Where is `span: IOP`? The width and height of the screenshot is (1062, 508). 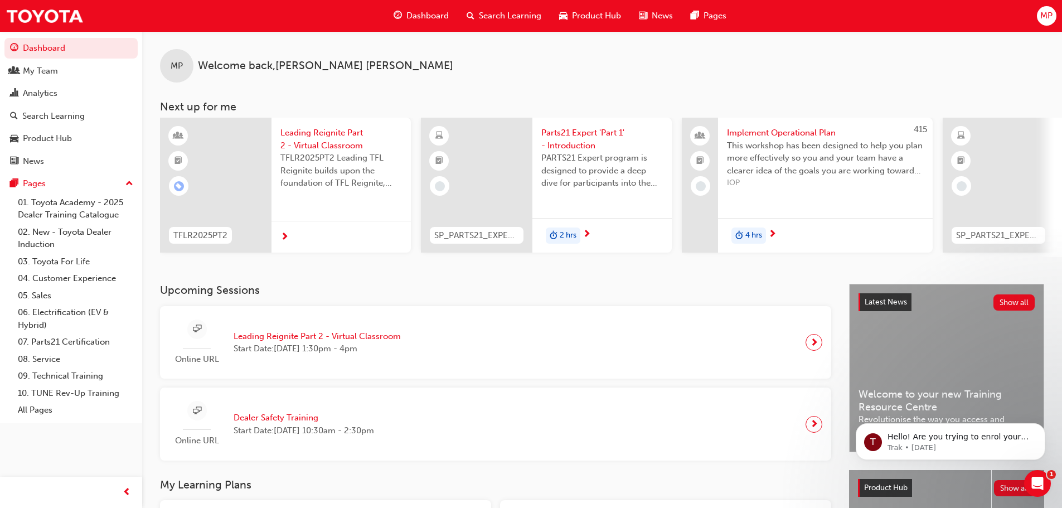 span: IOP is located at coordinates (825, 183).